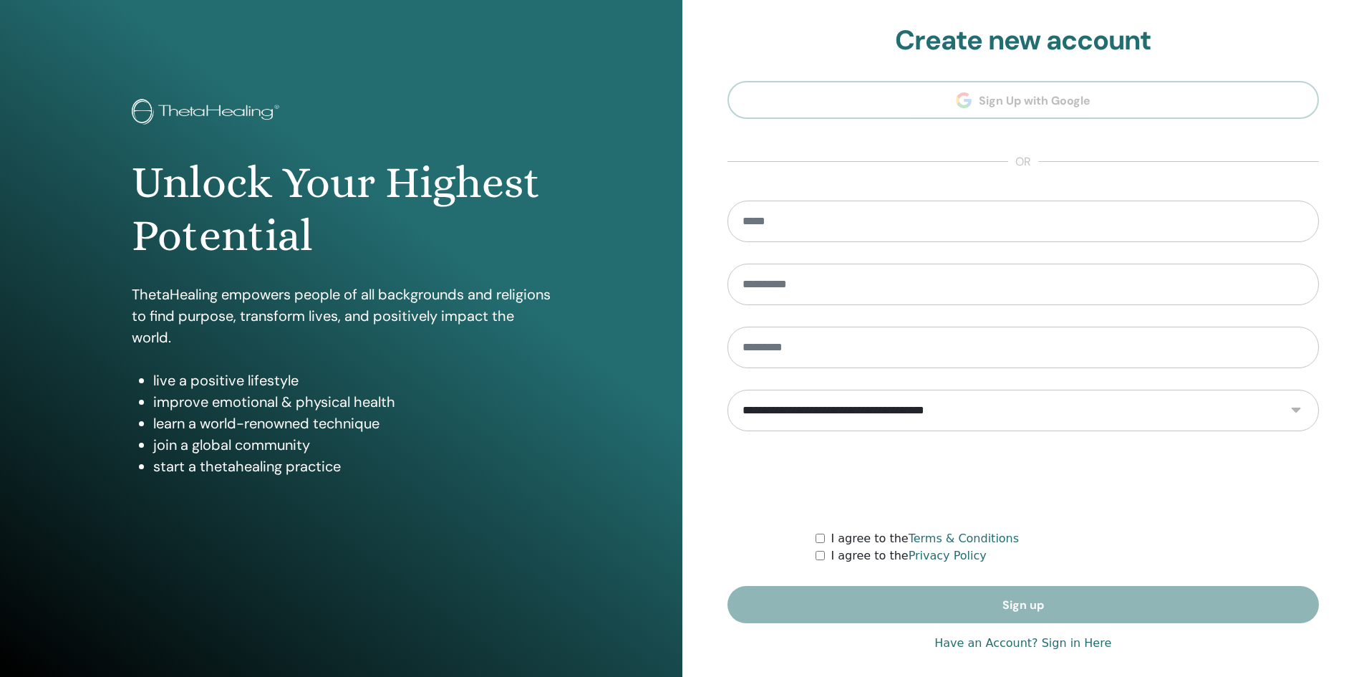 This screenshot has width=1364, height=677. Describe the element at coordinates (341, 209) in the screenshot. I see `h1: Unlock Your Highest Potential` at that location.